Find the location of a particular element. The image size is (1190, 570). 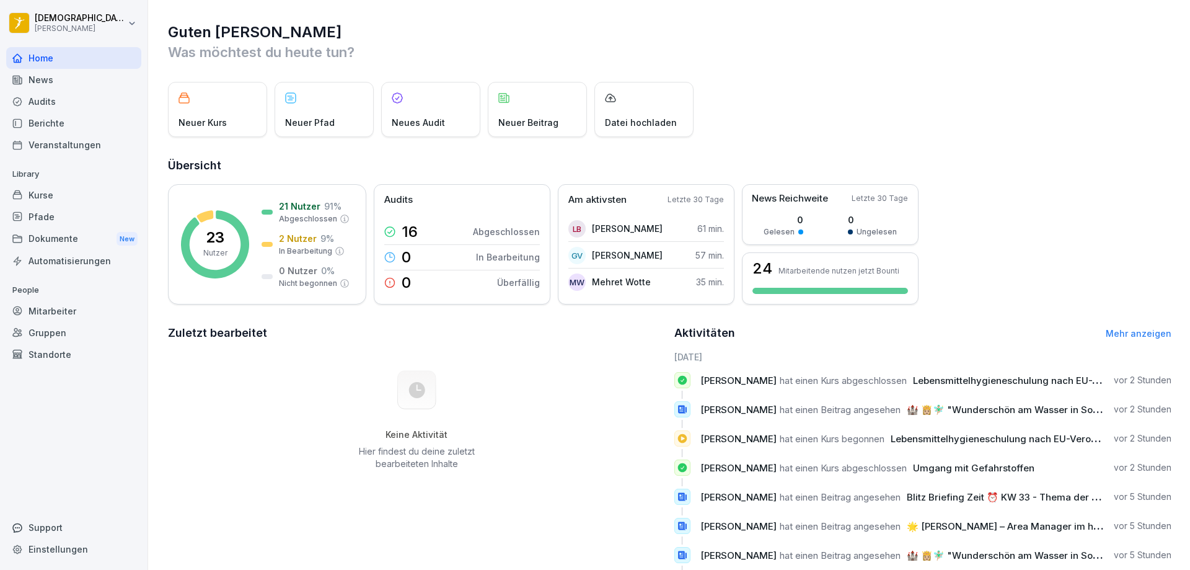

p: 16 is located at coordinates (410, 232).